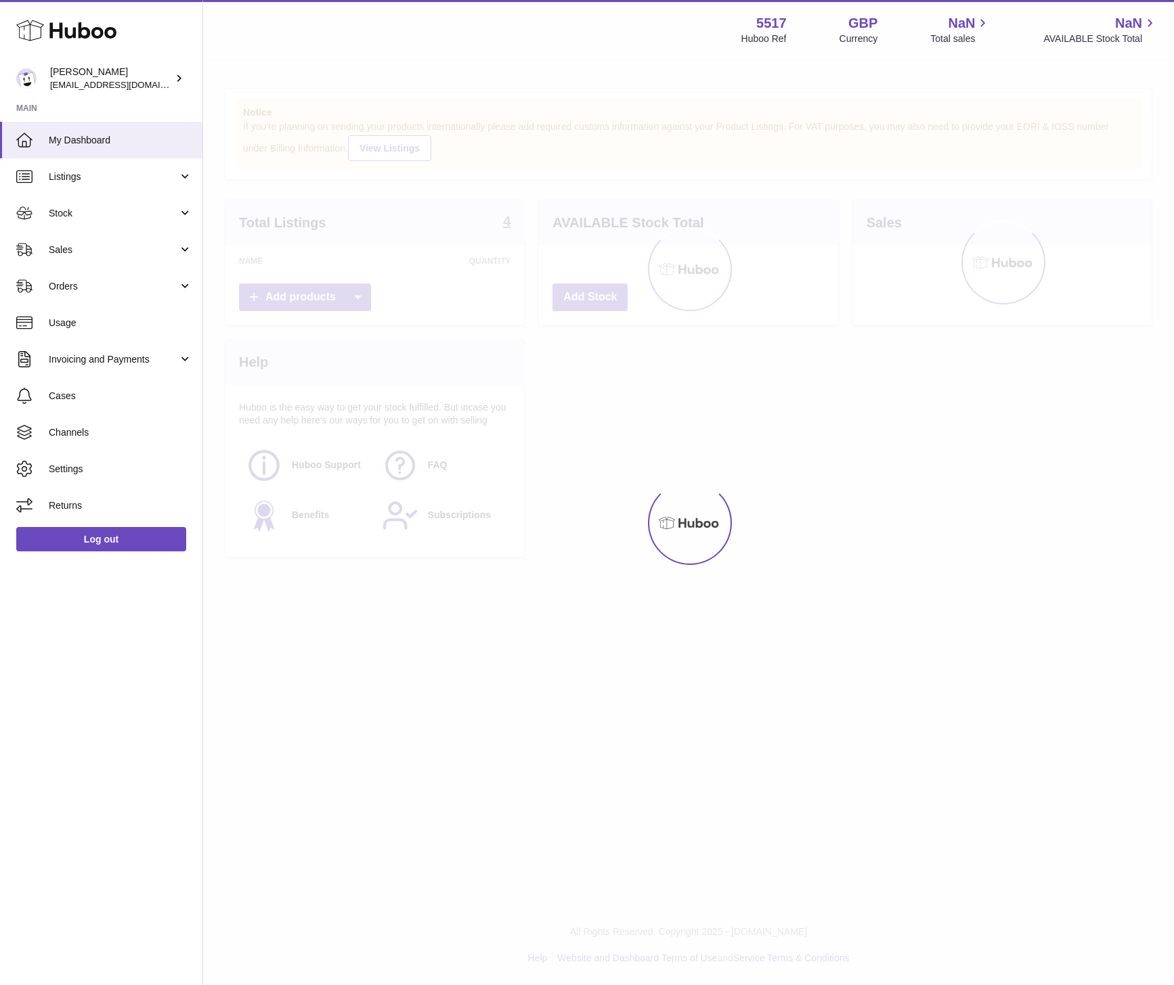 The height and width of the screenshot is (985, 1174). Describe the element at coordinates (120, 396) in the screenshot. I see `span: Cases` at that location.